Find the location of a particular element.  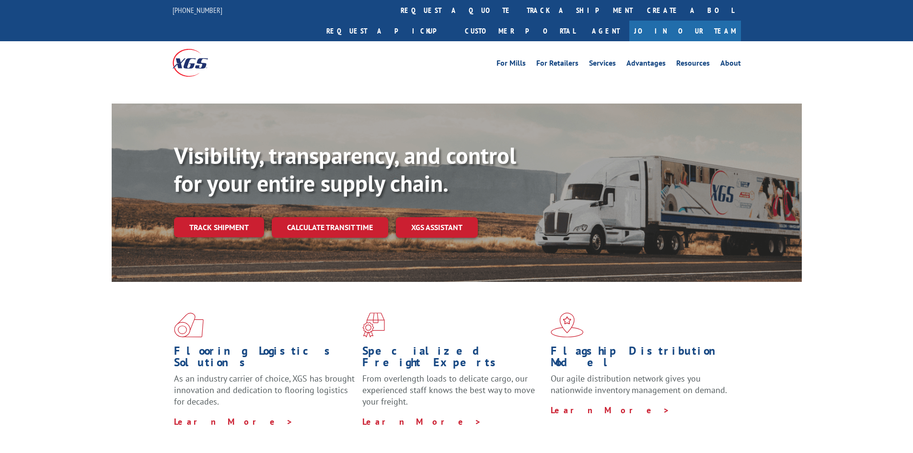

img: xgs-icon-focused-on-flooring-red is located at coordinates (373, 325).